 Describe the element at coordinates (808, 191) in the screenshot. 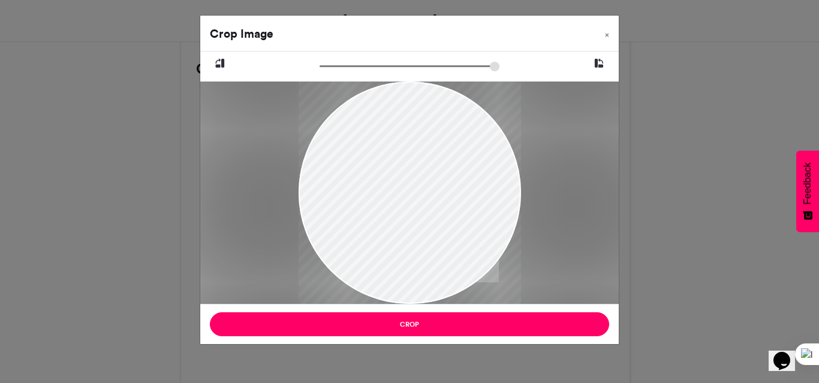

I see `button: Feedback - Show survey` at that location.